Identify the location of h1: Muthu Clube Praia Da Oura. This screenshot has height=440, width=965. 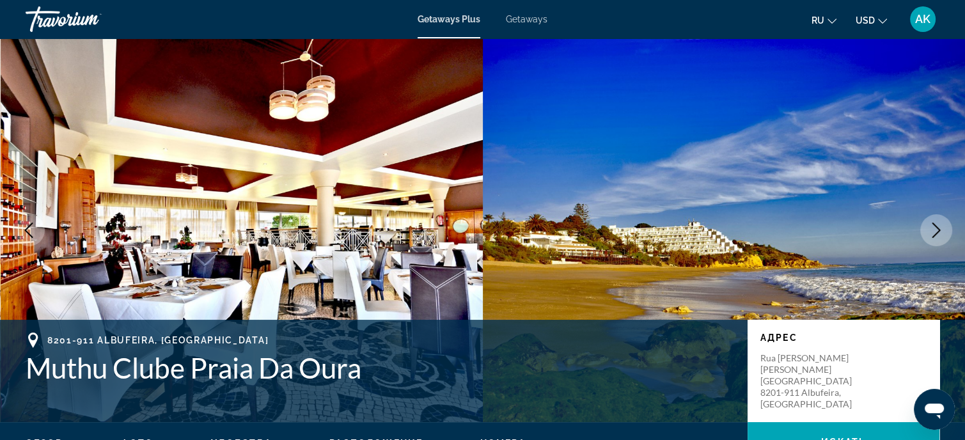
(380, 368).